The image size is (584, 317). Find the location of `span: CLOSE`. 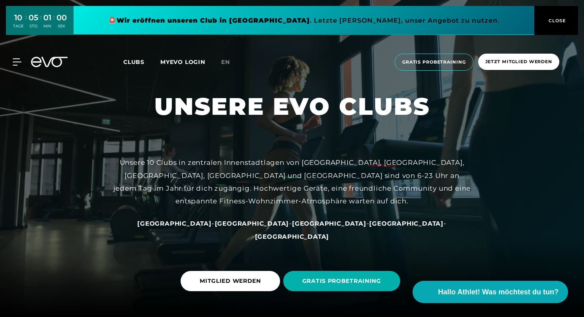

span: CLOSE is located at coordinates (556, 21).